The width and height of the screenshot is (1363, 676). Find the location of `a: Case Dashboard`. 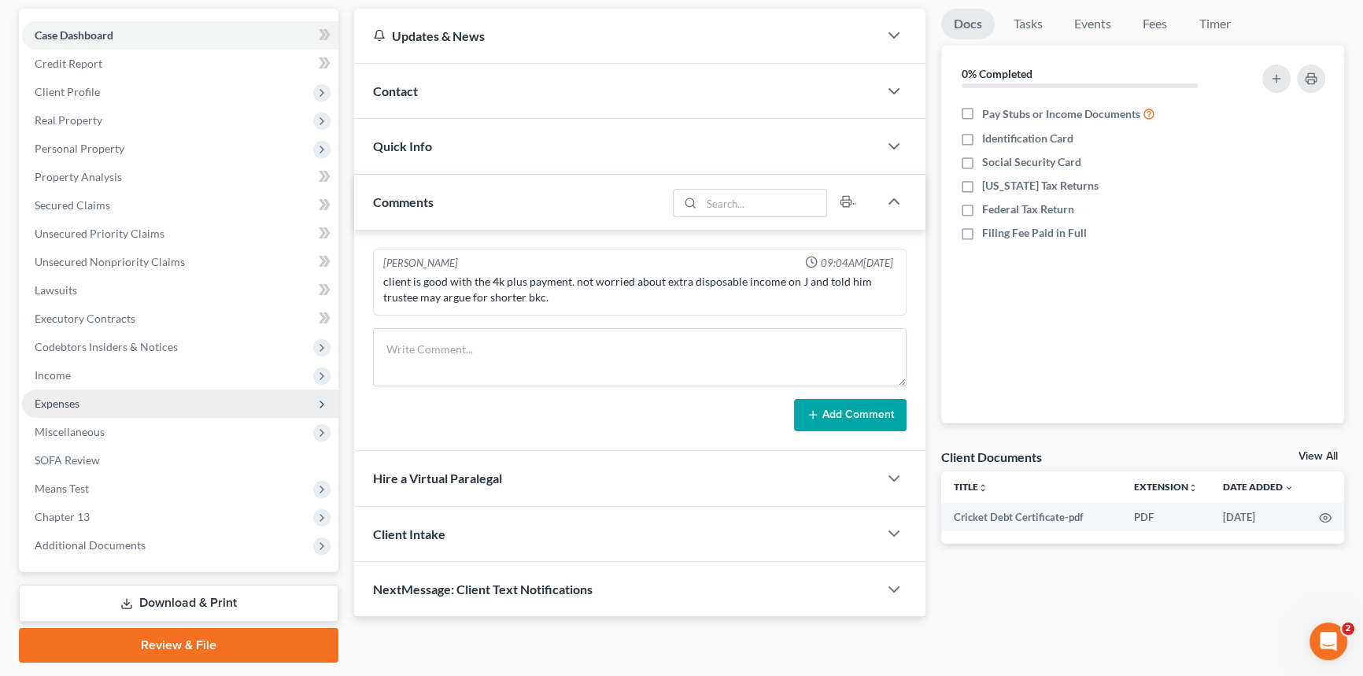

a: Case Dashboard is located at coordinates (180, 35).